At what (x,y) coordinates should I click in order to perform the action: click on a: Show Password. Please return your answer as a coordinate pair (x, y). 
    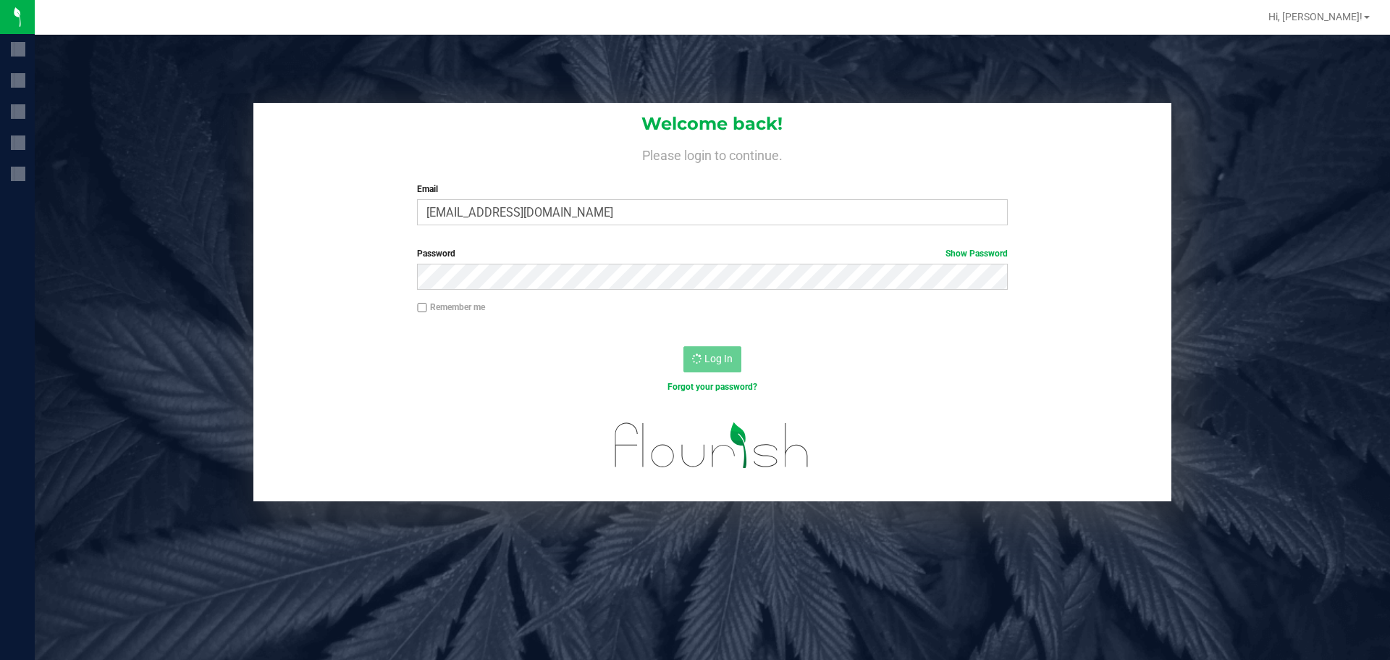
    Looking at the image, I should click on (977, 253).